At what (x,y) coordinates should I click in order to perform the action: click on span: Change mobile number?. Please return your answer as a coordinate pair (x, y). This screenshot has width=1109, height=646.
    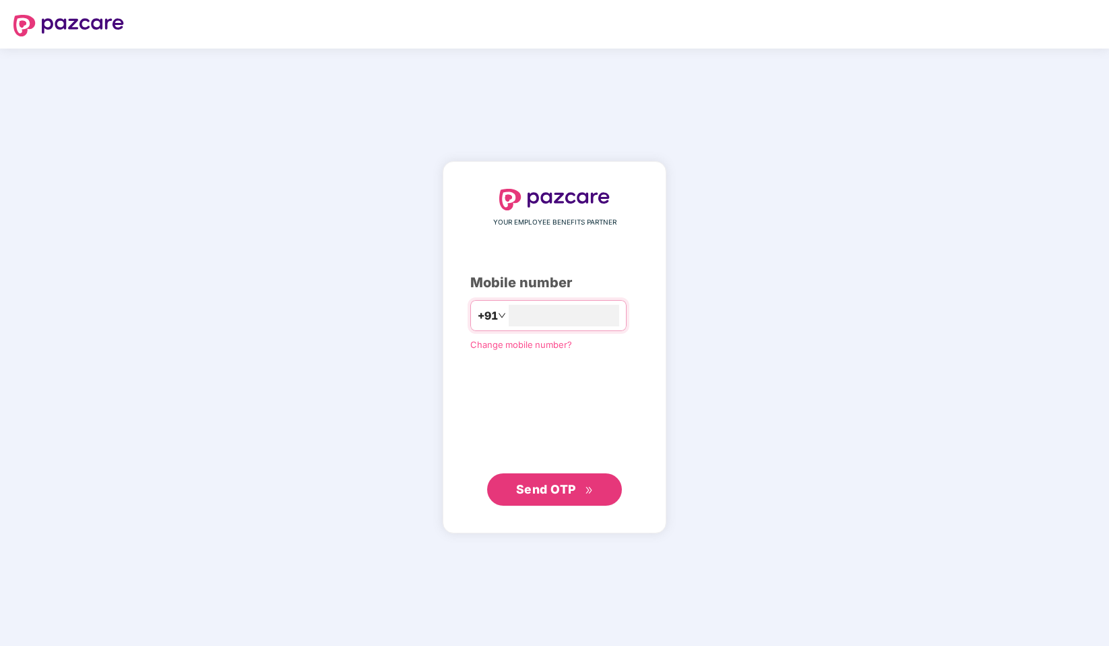
    Looking at the image, I should click on (521, 344).